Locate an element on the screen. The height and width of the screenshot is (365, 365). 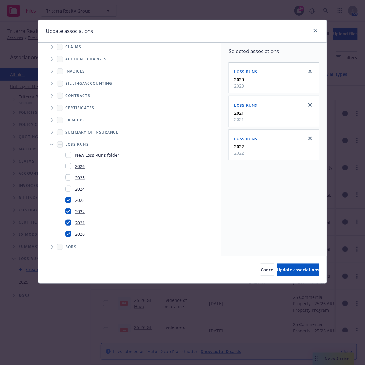
button: Cancel is located at coordinates (267, 270).